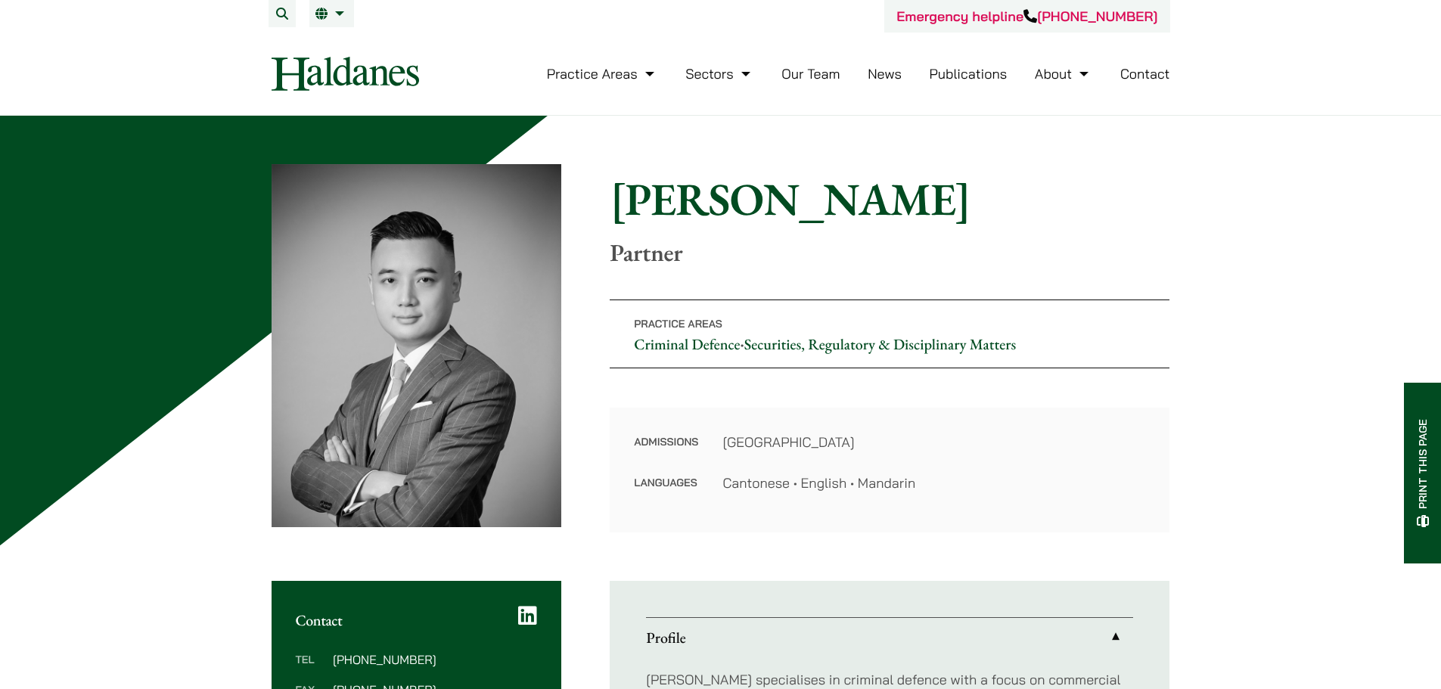  Describe the element at coordinates (1145, 73) in the screenshot. I see `a: Contact` at that location.